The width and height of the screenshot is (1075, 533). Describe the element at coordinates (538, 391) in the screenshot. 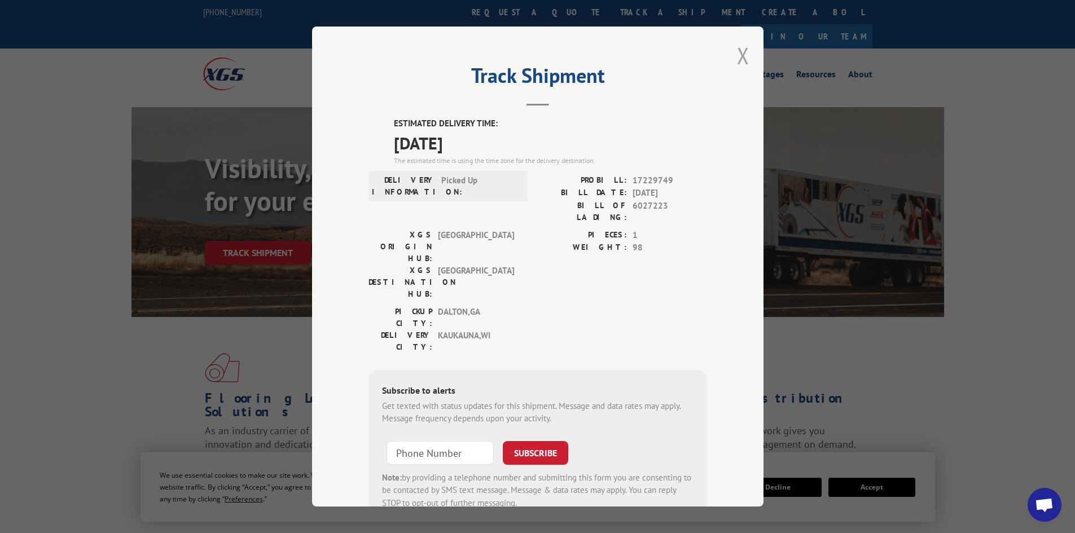

I see `div: Subscribe to alerts` at that location.